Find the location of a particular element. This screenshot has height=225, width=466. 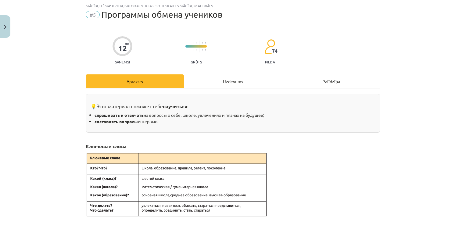

strong: Ключевые слова is located at coordinates (106, 146).